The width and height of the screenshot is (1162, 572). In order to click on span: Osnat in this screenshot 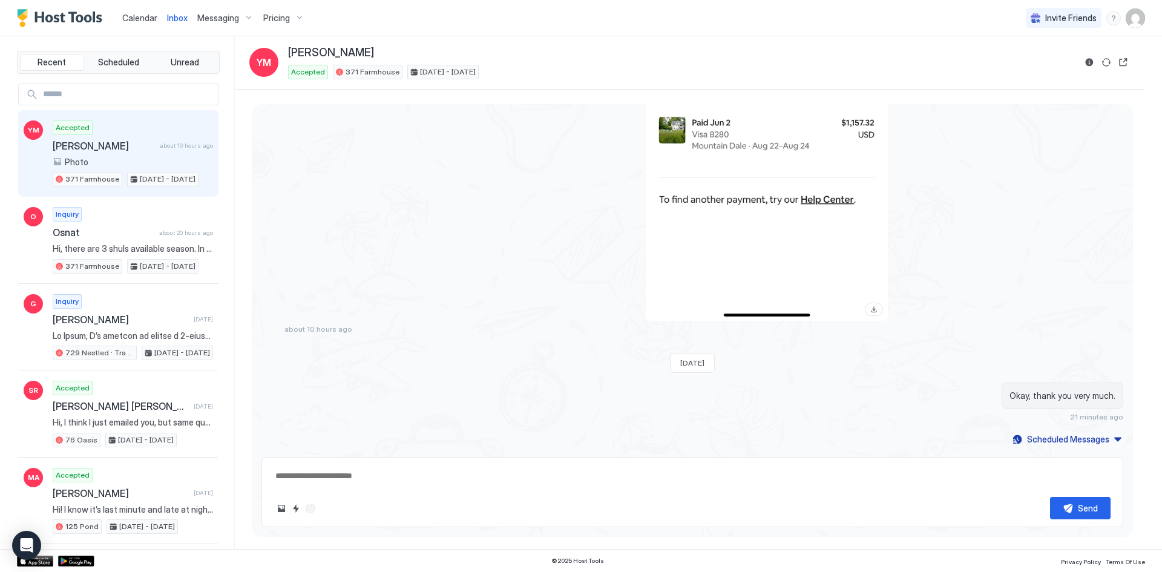, I will do `click(103, 232)`.